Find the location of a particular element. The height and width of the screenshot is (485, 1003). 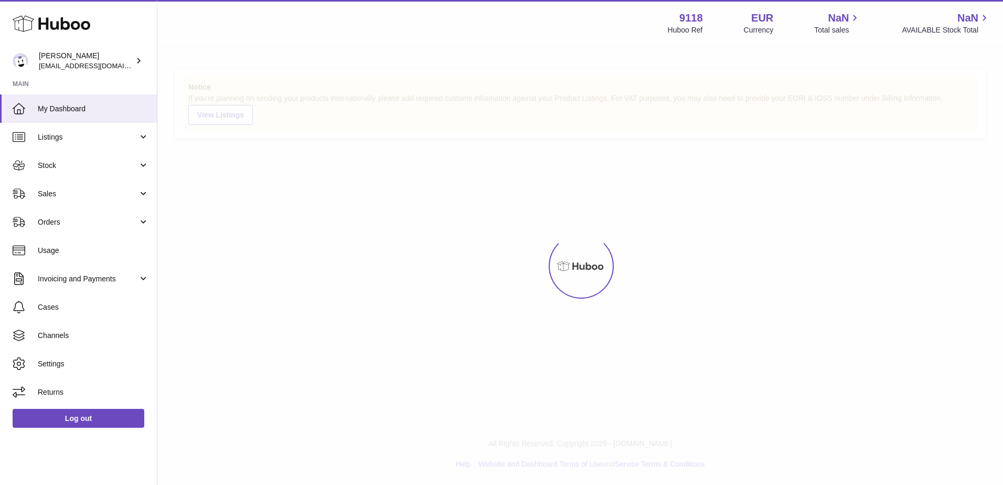

strong: 9118 is located at coordinates (691, 18).